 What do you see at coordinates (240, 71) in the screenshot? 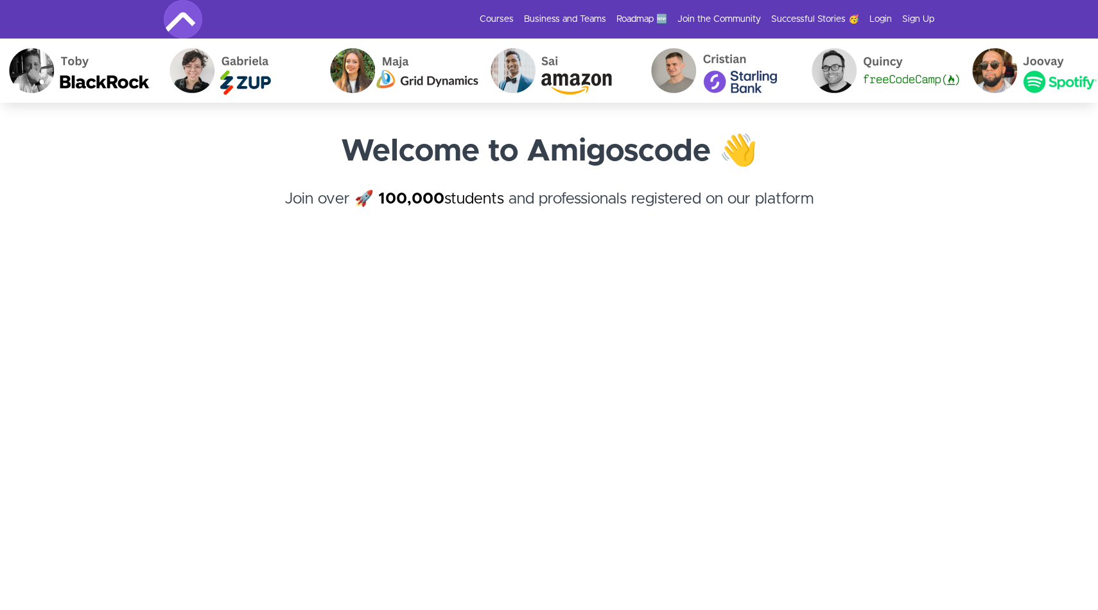
I see `img: Gabriela` at bounding box center [240, 71].